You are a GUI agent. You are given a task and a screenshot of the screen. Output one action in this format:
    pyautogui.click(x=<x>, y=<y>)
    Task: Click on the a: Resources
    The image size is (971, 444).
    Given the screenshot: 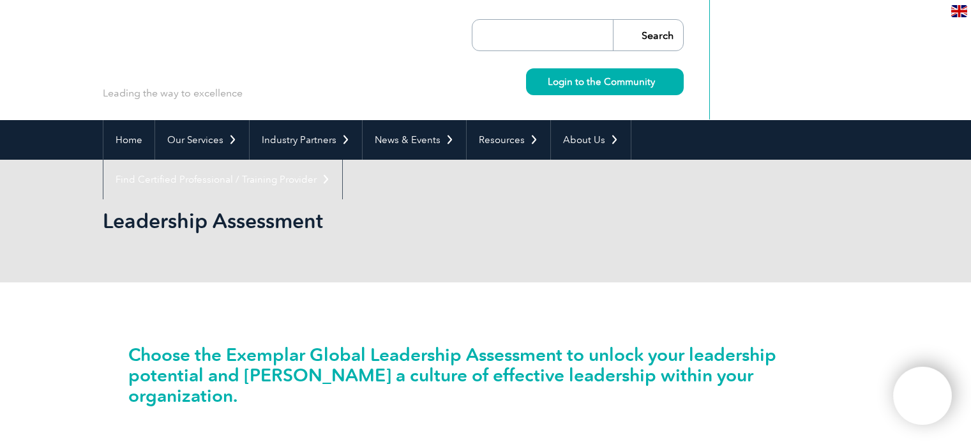 What is the action you would take?
    pyautogui.click(x=508, y=140)
    